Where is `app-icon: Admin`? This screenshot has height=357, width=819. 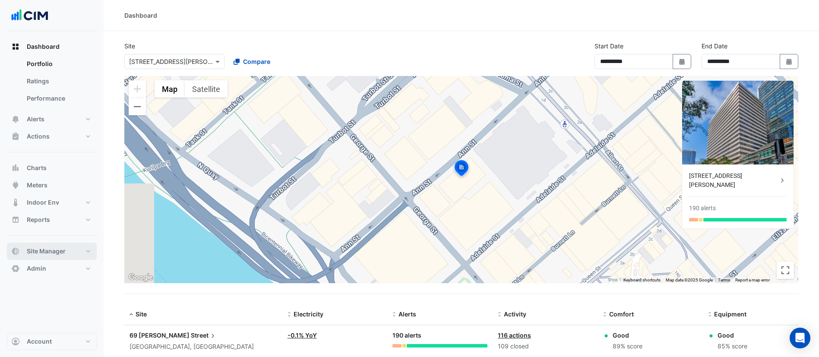 app-icon: Admin is located at coordinates (16, 268).